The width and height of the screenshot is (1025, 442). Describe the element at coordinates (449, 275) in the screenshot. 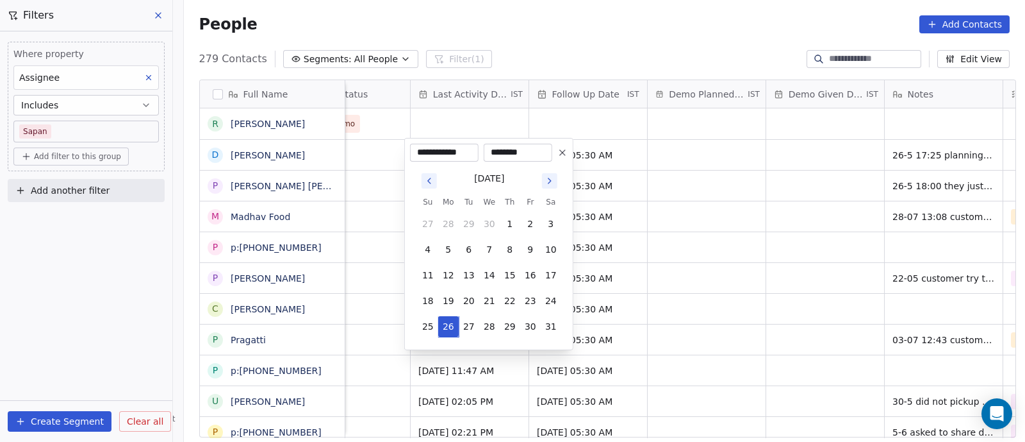

I see `button: 12` at that location.